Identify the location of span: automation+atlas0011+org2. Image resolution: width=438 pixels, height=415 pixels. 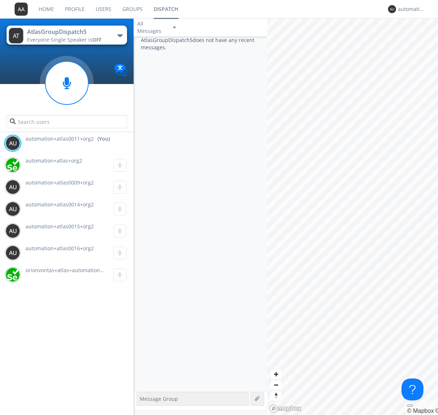
(59, 139).